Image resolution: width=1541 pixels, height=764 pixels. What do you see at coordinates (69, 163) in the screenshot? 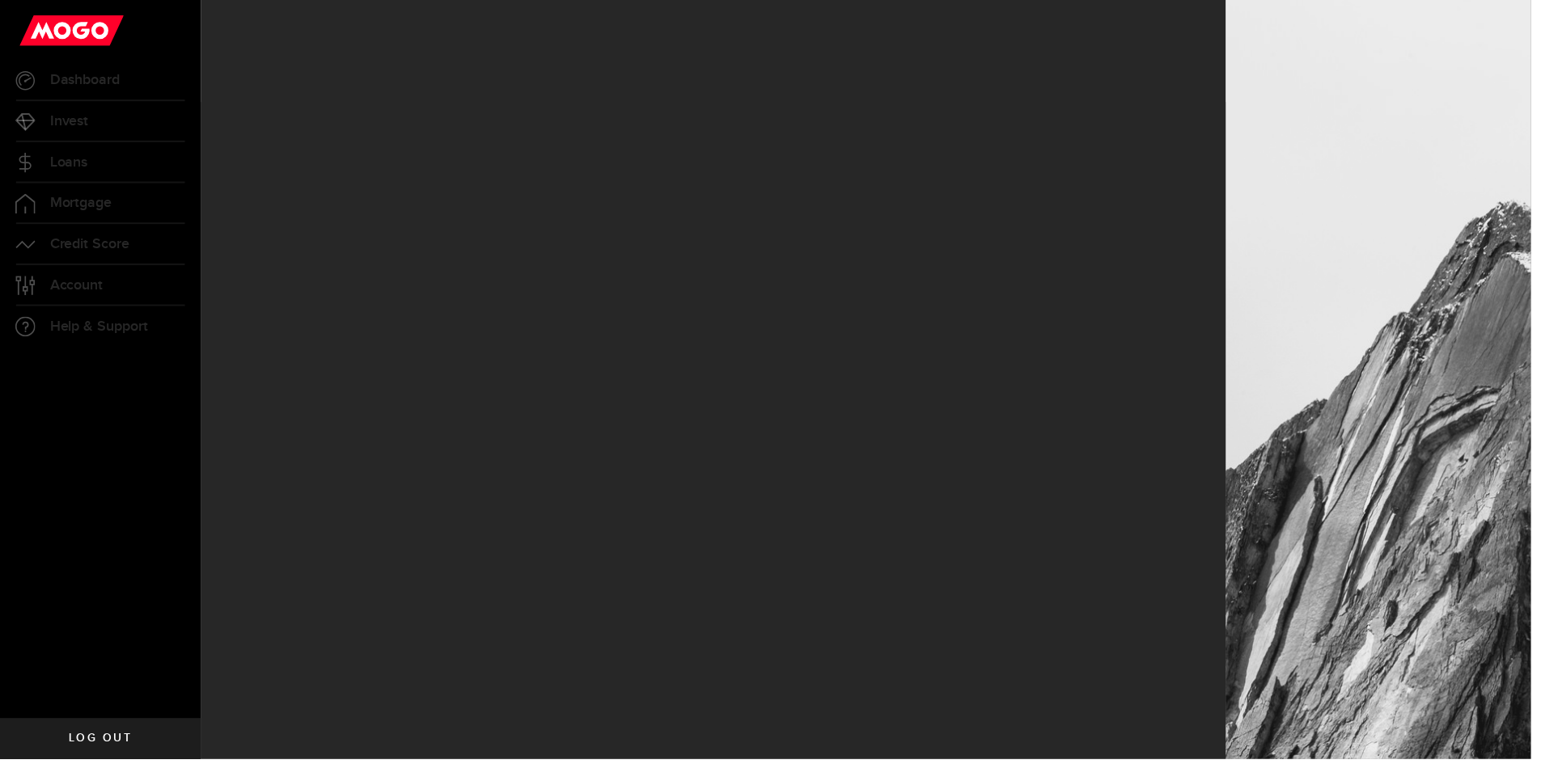
I see `span: Loans` at bounding box center [69, 163].